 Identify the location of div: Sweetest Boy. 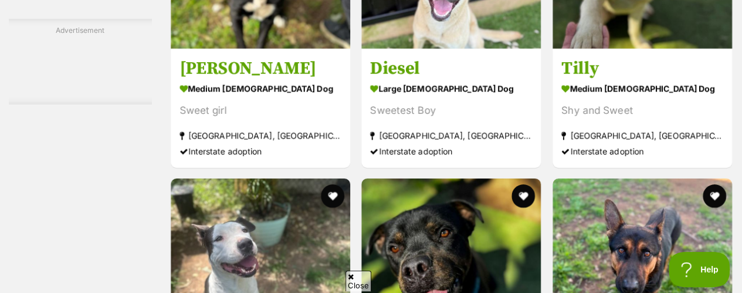
(451, 110).